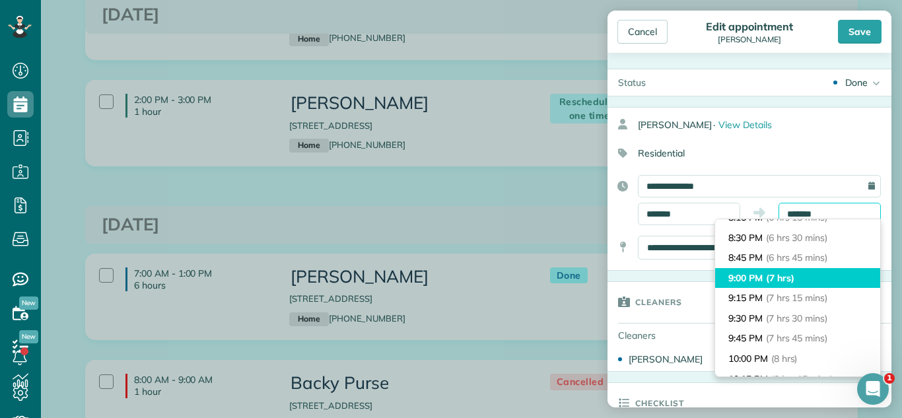 The width and height of the screenshot is (902, 418). Describe the element at coordinates (797, 318) in the screenshot. I see `span: (7 hrs 30 mins)` at that location.